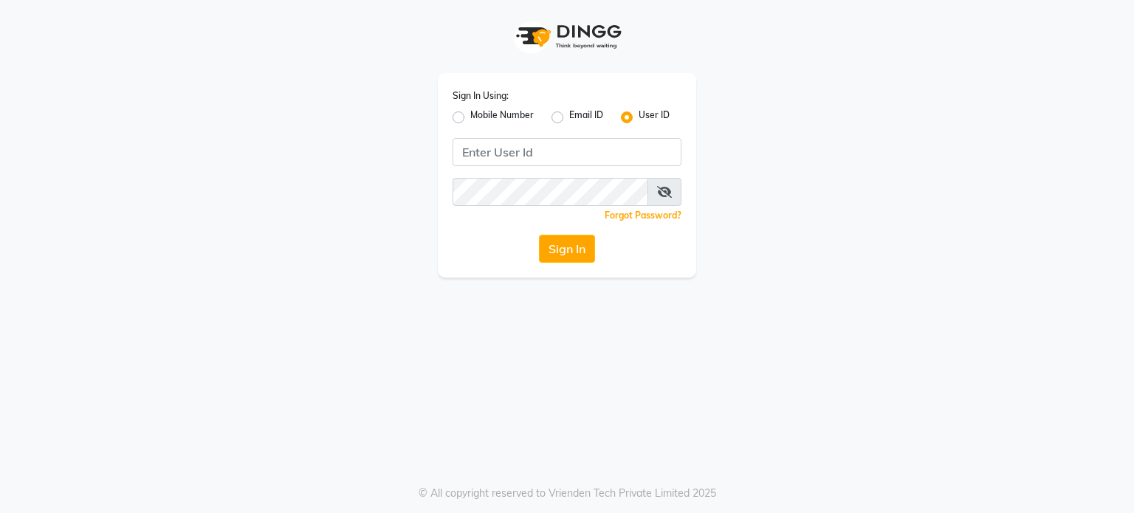 This screenshot has height=513, width=1134. What do you see at coordinates (567, 36) in the screenshot?
I see `img: logo1.svg` at bounding box center [567, 36].